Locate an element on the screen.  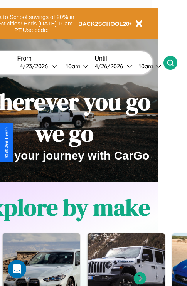
div: 4 / 26 / 2026 is located at coordinates (110, 66).